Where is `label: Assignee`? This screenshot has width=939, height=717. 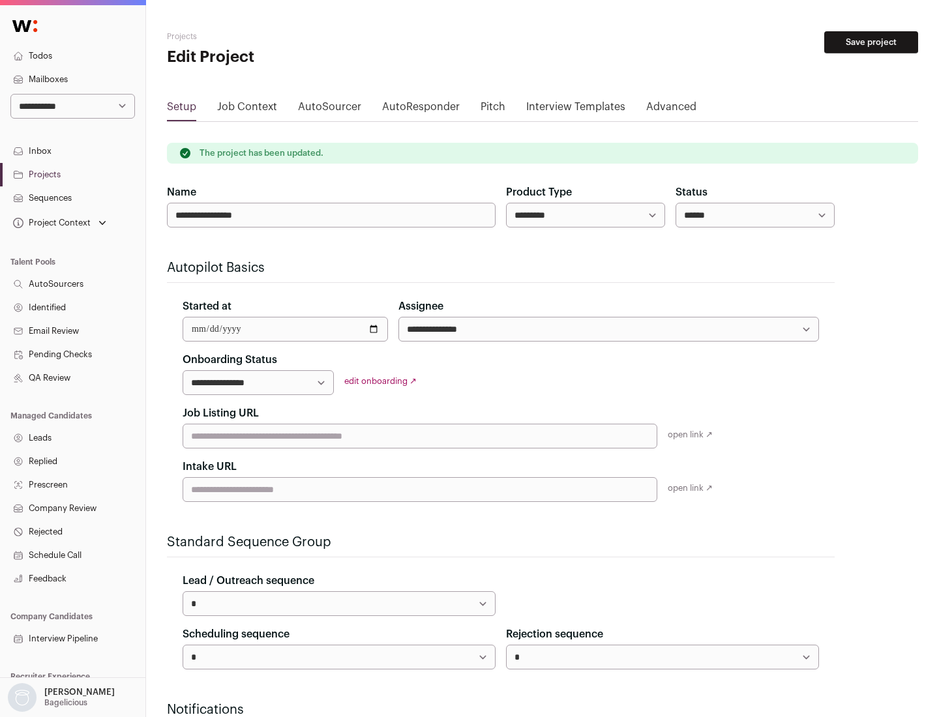 label: Assignee is located at coordinates (420, 306).